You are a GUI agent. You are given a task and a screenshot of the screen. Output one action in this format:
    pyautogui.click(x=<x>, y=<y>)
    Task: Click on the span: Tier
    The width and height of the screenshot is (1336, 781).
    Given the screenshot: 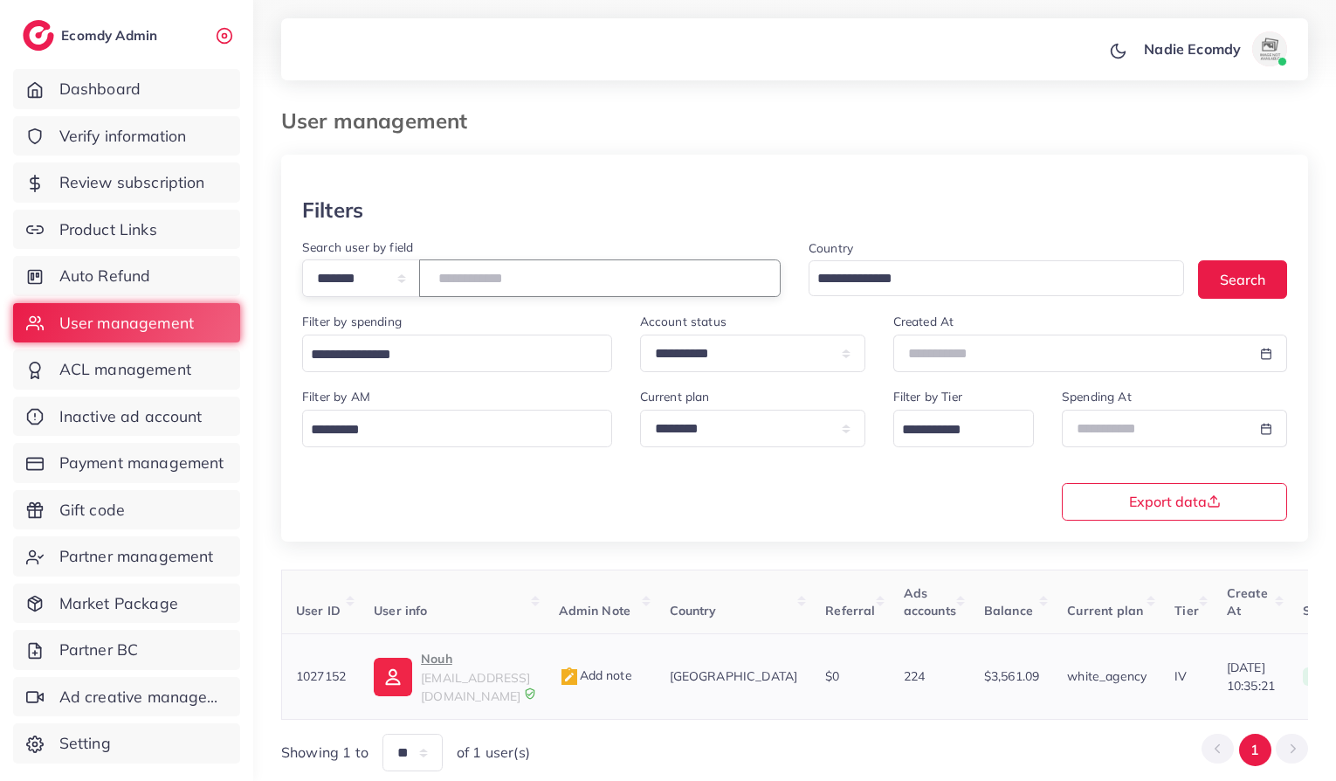 What is the action you would take?
    pyautogui.click(x=1187, y=610)
    